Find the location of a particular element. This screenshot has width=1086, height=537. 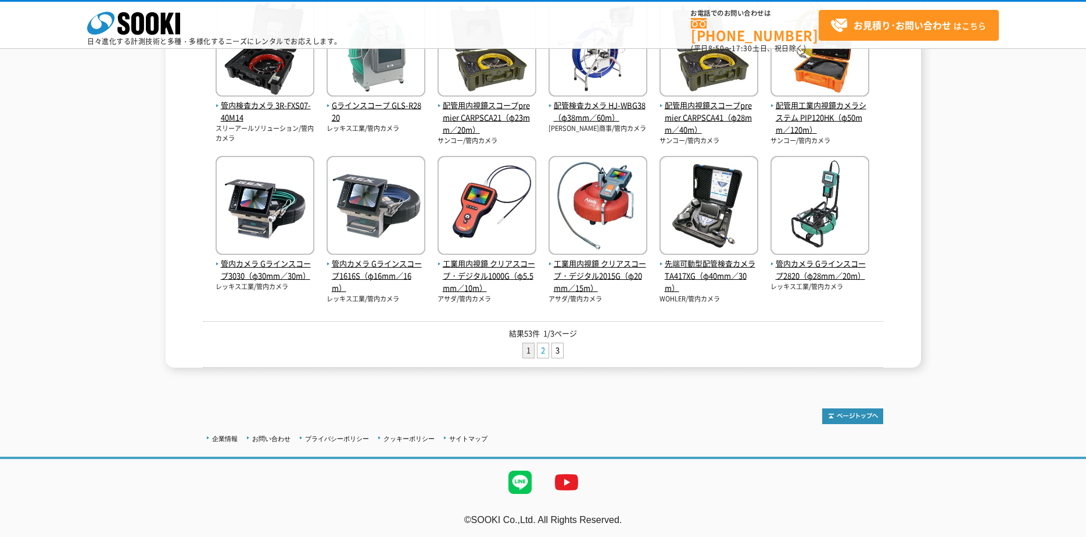

img: TA417XG（φ40mm／30m） is located at coordinates (709, 206).